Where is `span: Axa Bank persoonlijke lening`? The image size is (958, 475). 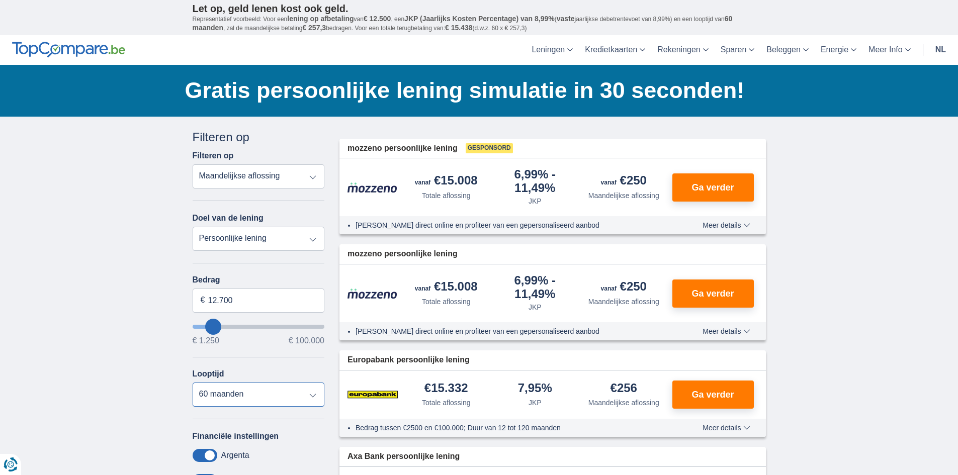
span: Axa Bank persoonlijke lening is located at coordinates (403, 456).